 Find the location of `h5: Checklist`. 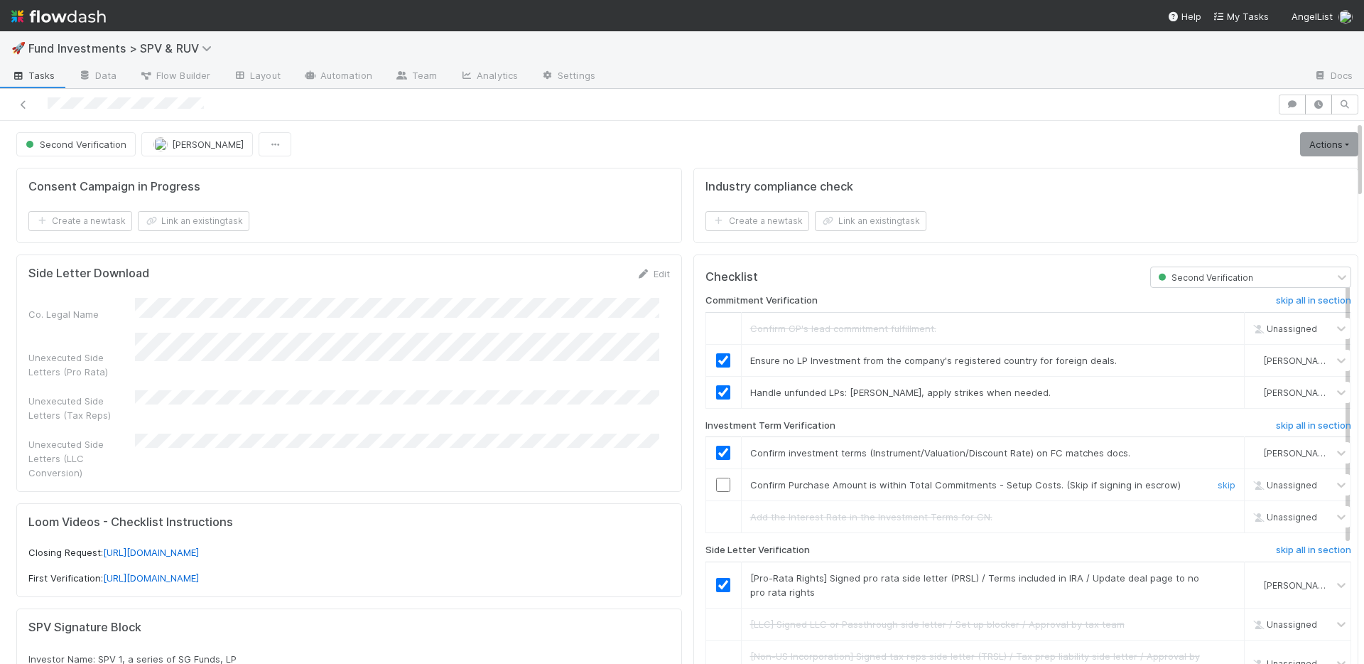

h5: Checklist is located at coordinates (732, 277).